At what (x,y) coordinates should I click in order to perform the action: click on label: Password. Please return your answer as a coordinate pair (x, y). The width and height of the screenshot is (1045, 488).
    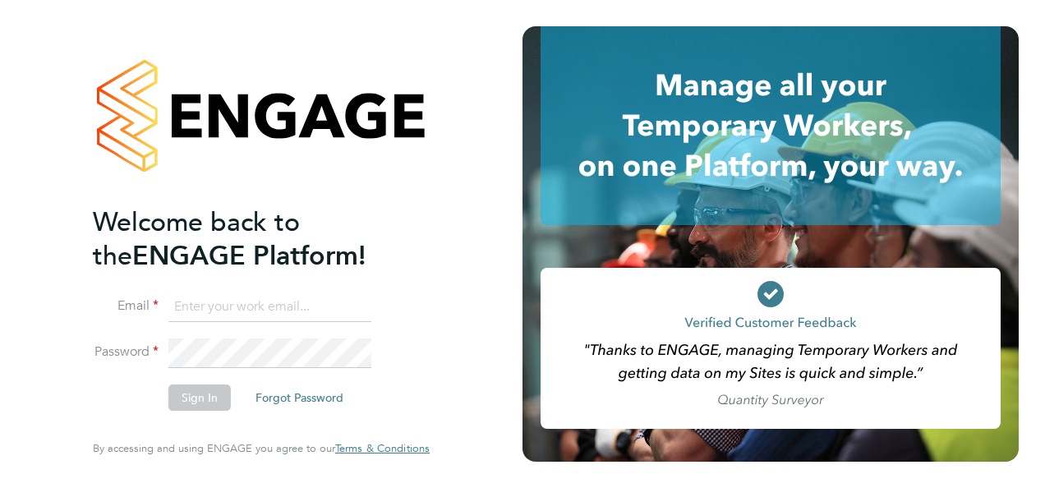
    Looking at the image, I should click on (126, 352).